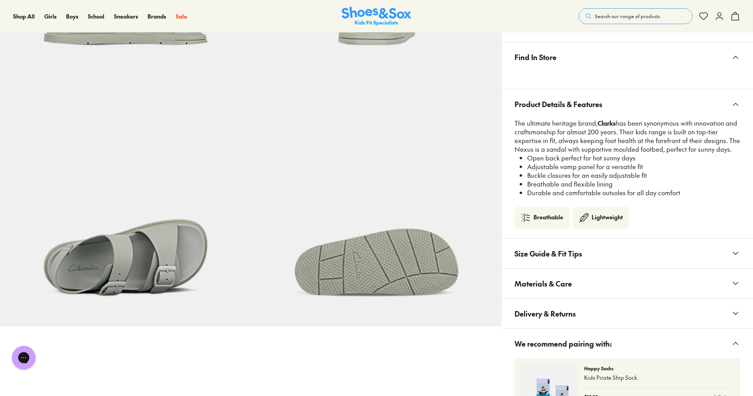  What do you see at coordinates (607, 218) in the screenshot?
I see `div: Lightweight` at bounding box center [607, 218].